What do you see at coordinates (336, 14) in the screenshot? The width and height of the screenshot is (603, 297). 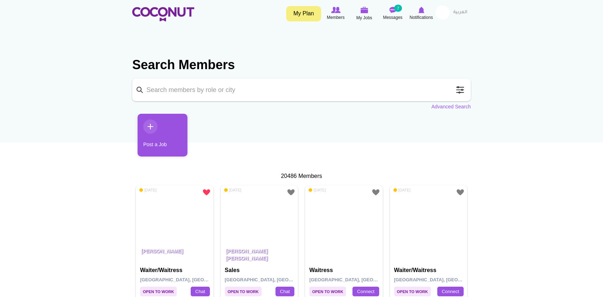 I see `a: Browse Members Members` at bounding box center [336, 14].